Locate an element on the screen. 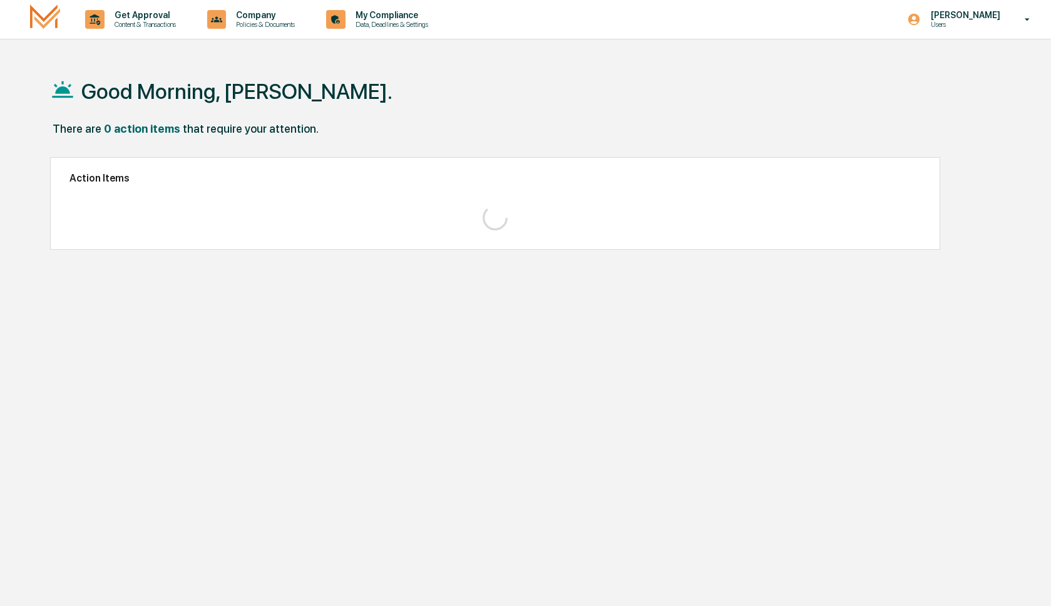 This screenshot has width=1051, height=606. p: Policies & Documents is located at coordinates (263, 24).